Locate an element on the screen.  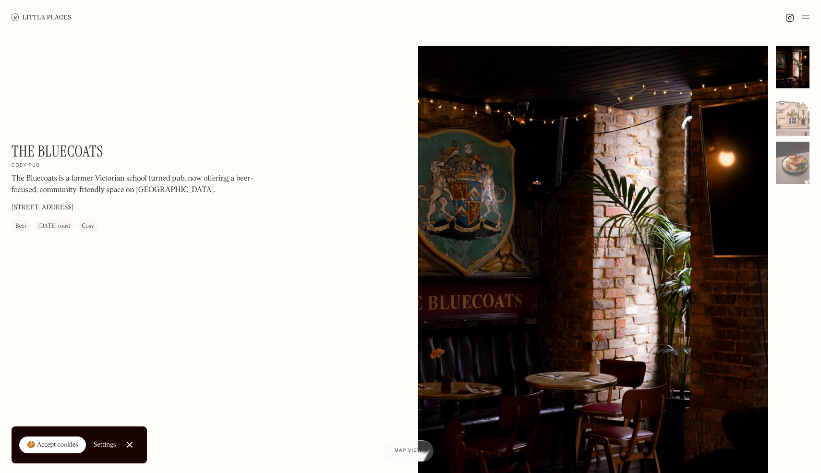
div: Close Cookie Popup is located at coordinates (129, 445).